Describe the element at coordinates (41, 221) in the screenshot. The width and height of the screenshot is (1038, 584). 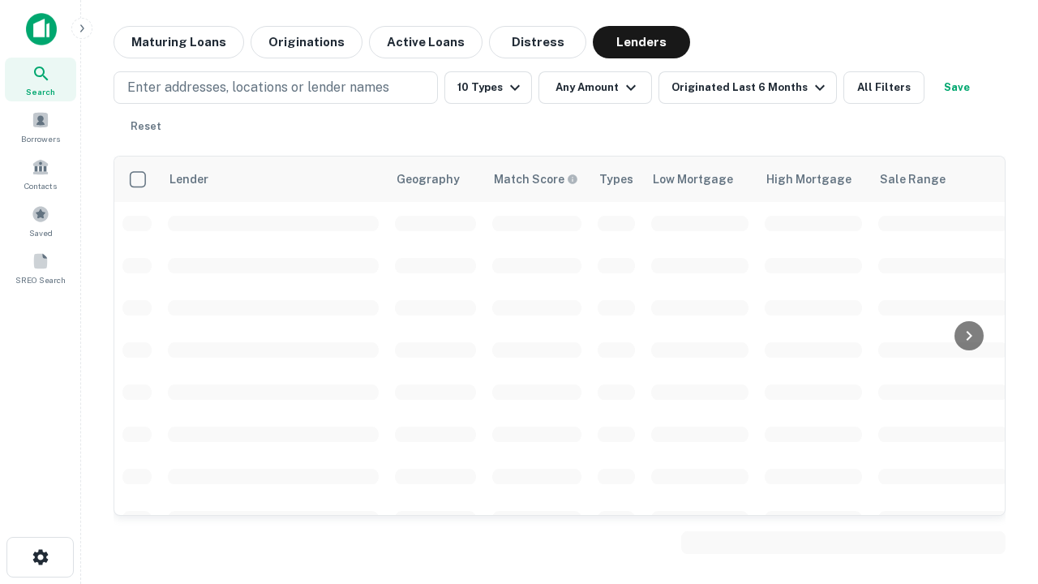
I see `div: Saved` at that location.